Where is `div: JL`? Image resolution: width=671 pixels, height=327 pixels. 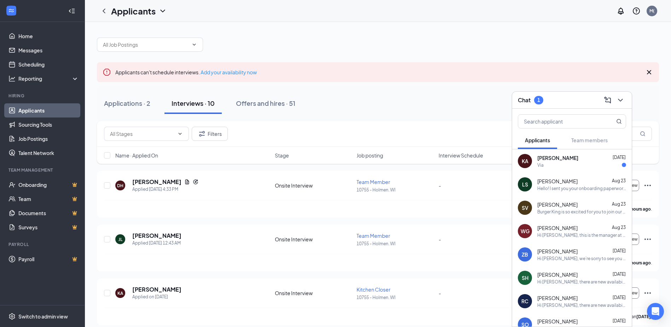
div: JL is located at coordinates (120, 239).